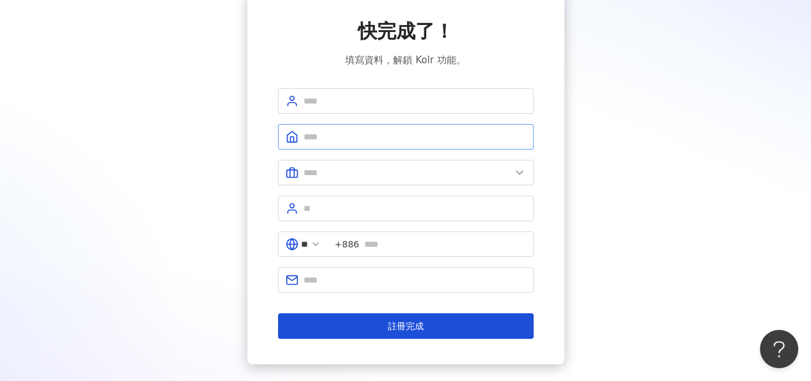 Image resolution: width=811 pixels, height=381 pixels. What do you see at coordinates (406, 31) in the screenshot?
I see `span: 快完成了！` at bounding box center [406, 31].